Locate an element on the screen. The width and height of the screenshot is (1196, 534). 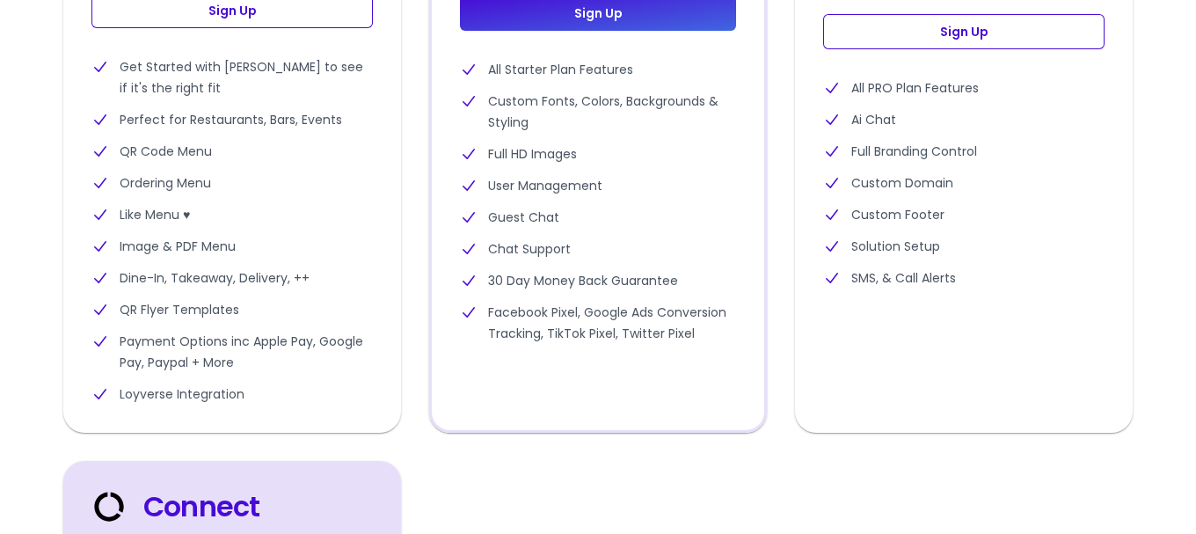
li: Guest Chat is located at coordinates (598, 217).